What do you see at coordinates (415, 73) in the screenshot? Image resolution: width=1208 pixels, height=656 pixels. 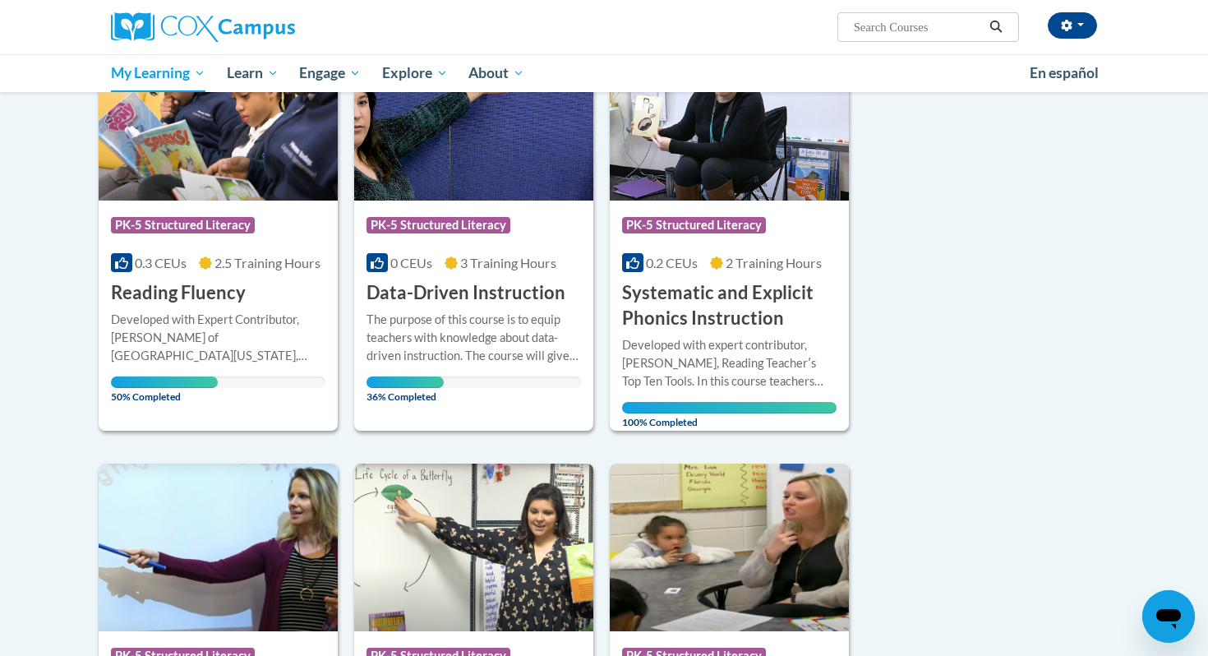 I see `a: Explore` at bounding box center [415, 73].